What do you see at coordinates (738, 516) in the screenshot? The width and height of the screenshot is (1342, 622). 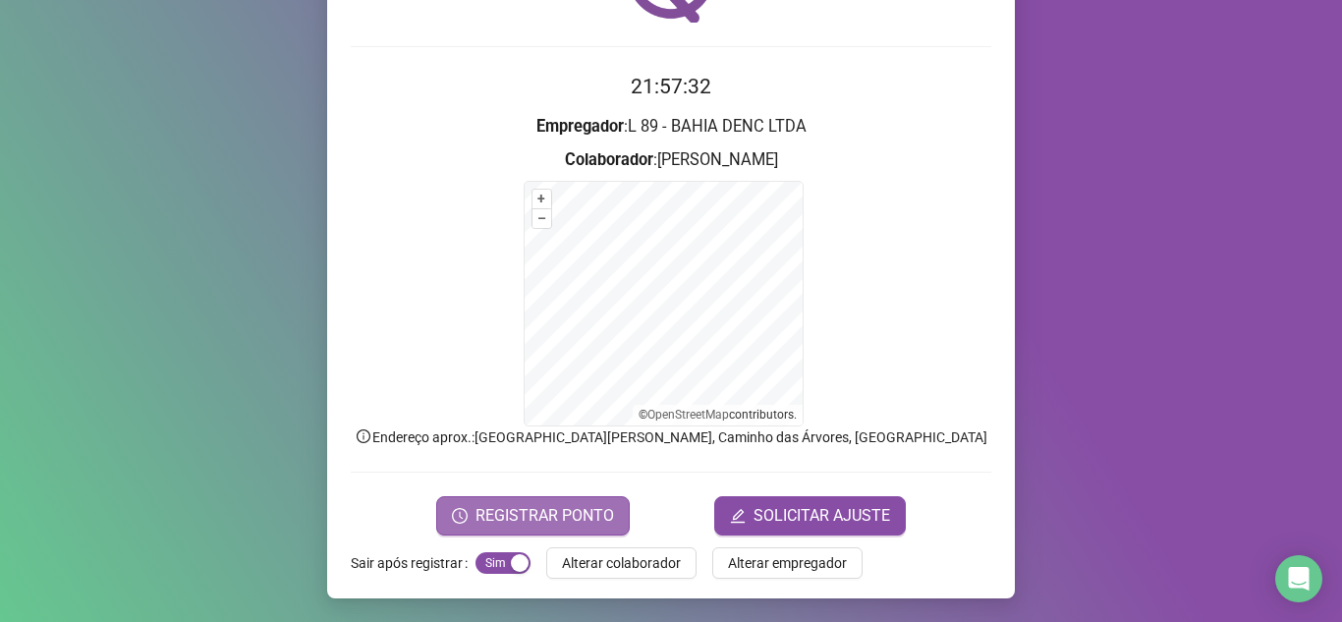 I see `span: edit` at bounding box center [738, 516].